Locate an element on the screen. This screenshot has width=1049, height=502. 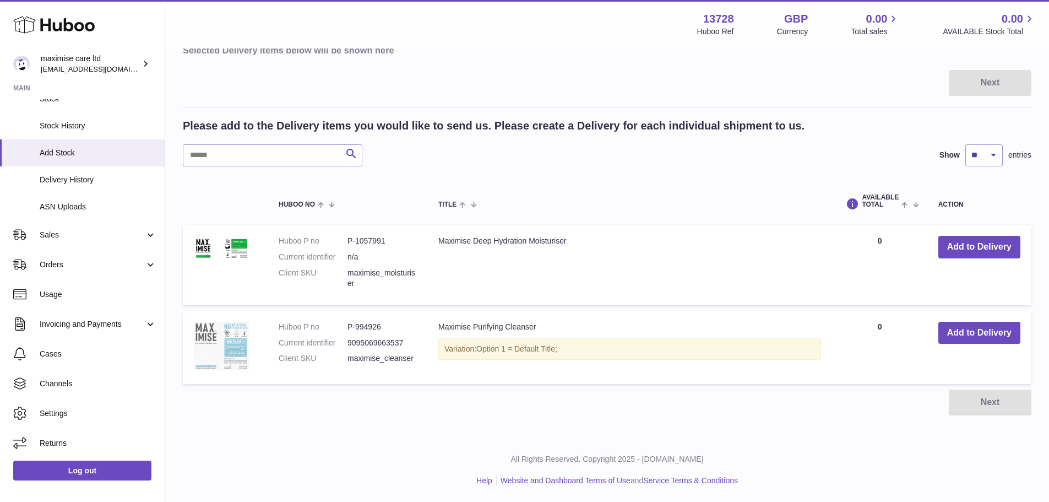
span: entries is located at coordinates (1020, 155).